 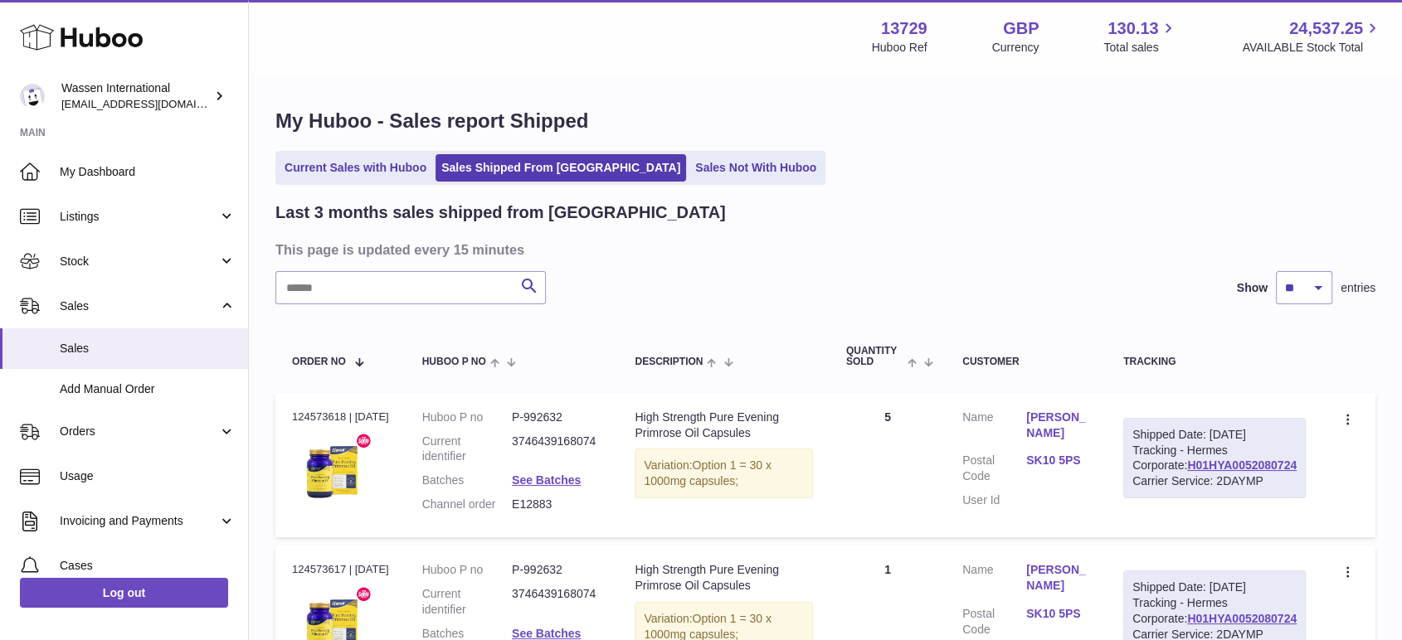 I want to click on dt: User Id, so click(x=994, y=500).